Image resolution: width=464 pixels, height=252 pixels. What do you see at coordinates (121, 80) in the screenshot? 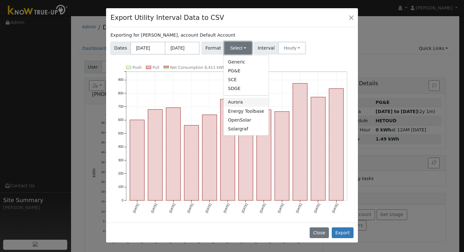
I see `text: 900` at bounding box center [121, 80].